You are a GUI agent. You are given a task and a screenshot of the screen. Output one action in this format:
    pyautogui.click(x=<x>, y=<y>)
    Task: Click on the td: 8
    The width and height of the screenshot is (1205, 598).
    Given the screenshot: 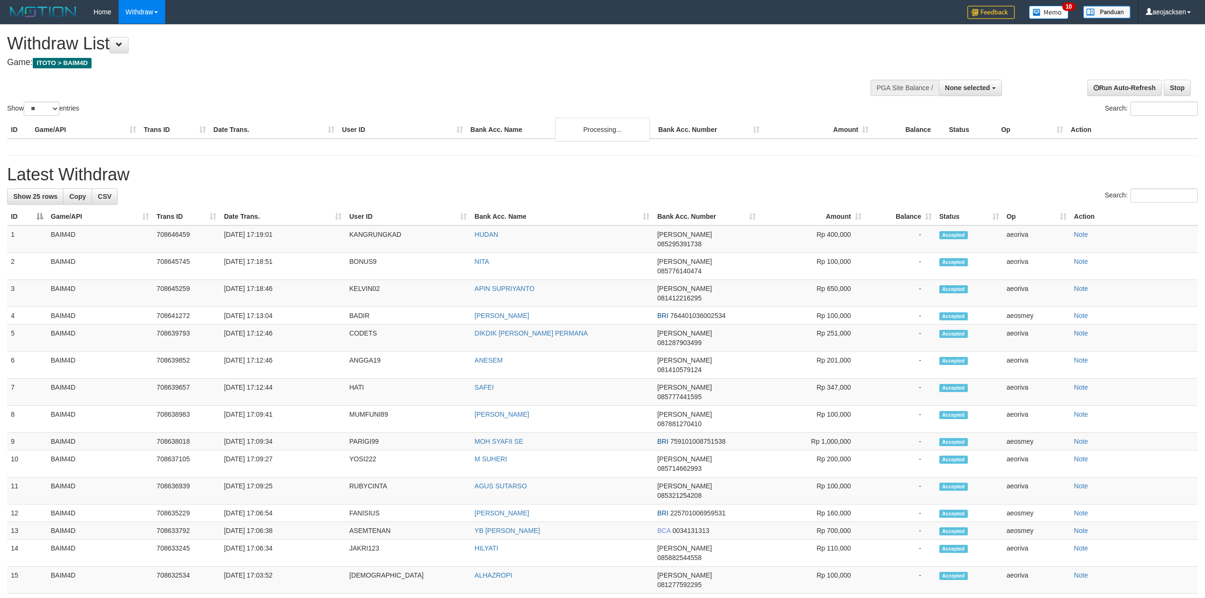 What is the action you would take?
    pyautogui.click(x=27, y=419)
    